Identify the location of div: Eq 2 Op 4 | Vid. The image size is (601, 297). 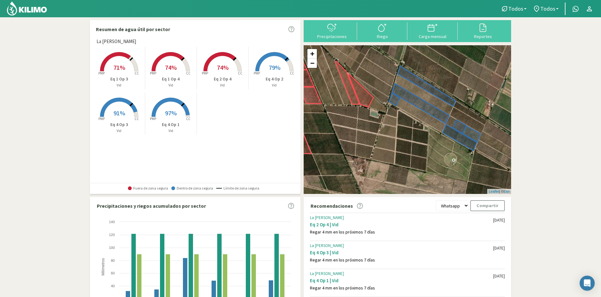
(401, 224).